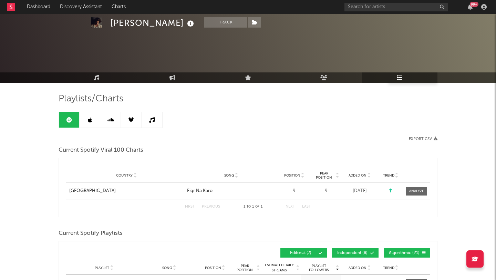 This screenshot has height=280, width=496. What do you see at coordinates (396, 7) in the screenshot?
I see `input: Search for artists` at bounding box center [396, 7].